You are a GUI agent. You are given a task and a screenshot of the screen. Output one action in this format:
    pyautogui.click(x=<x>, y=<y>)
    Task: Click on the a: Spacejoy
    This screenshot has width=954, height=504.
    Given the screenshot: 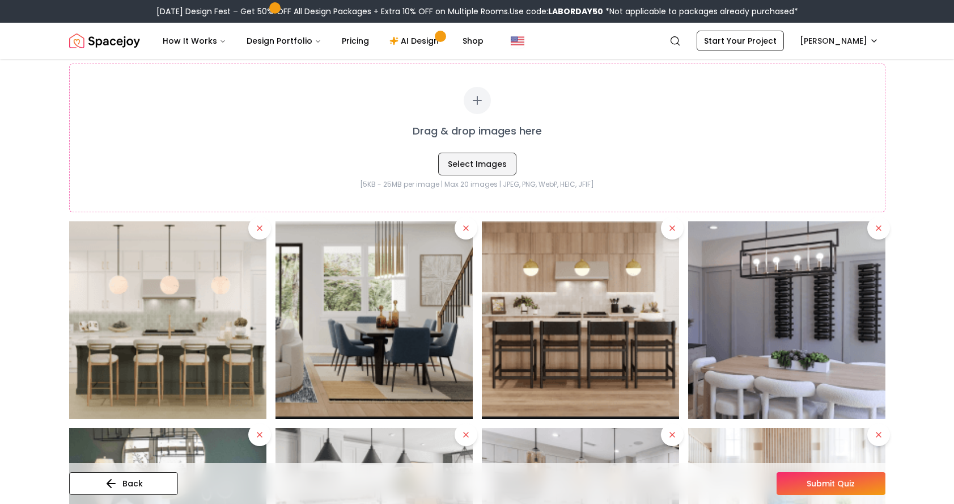 What is the action you would take?
    pyautogui.click(x=104, y=41)
    